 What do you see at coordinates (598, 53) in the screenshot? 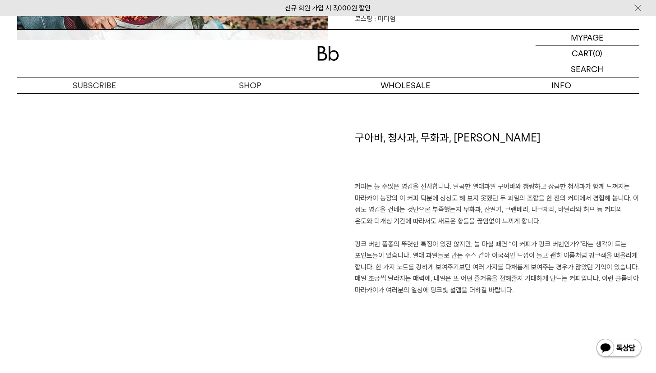
I see `p: (0)` at bounding box center [598, 53].